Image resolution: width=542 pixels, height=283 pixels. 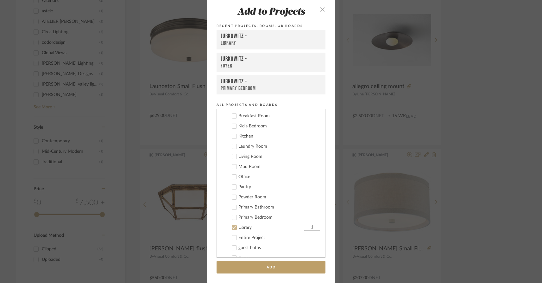 I want to click on input: Library, so click(x=312, y=227).